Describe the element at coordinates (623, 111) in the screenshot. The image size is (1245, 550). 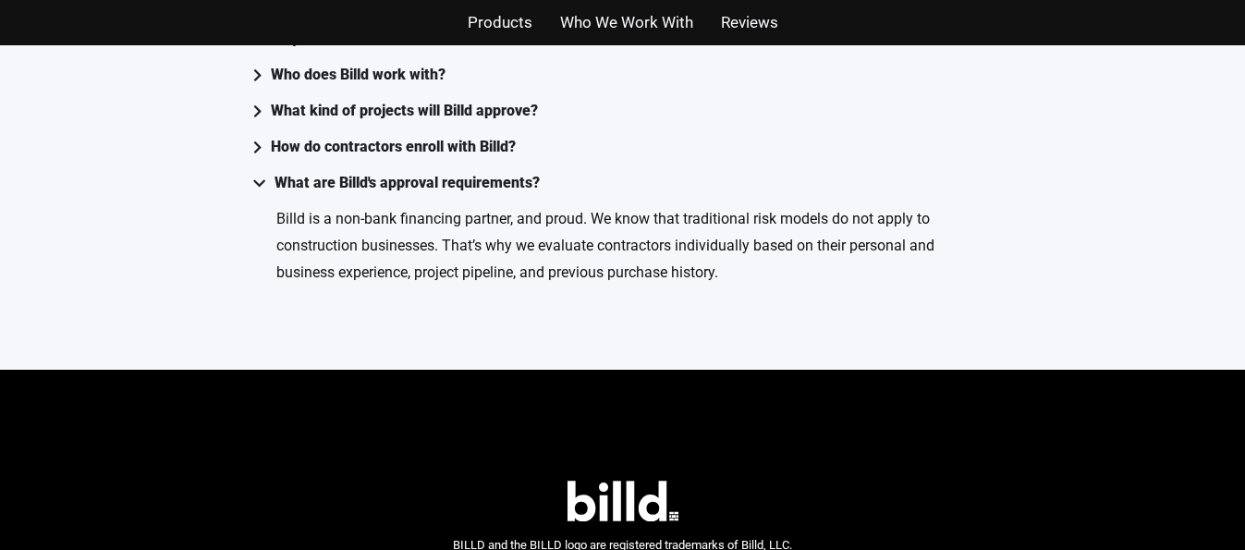
I see `summary: What kind of projects will Billd approve?` at that location.